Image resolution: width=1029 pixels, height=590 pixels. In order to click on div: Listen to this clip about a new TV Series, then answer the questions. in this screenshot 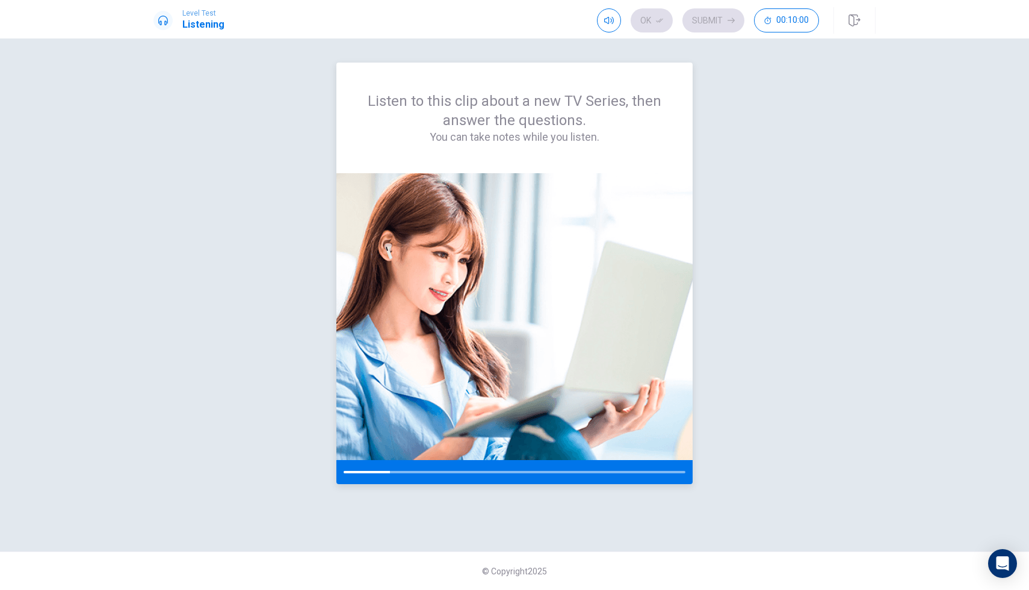, I will do `click(515, 118)`.